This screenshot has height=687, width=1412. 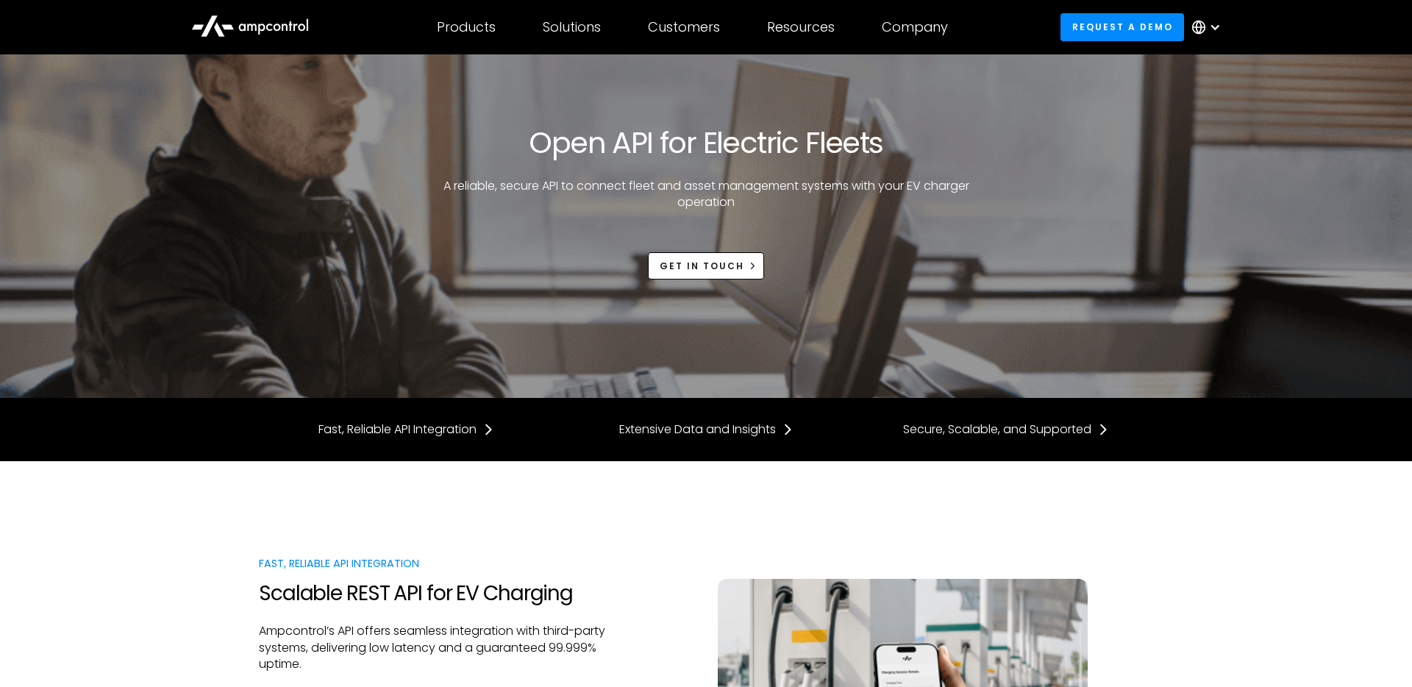 What do you see at coordinates (801, 27) in the screenshot?
I see `div: Resources` at bounding box center [801, 27].